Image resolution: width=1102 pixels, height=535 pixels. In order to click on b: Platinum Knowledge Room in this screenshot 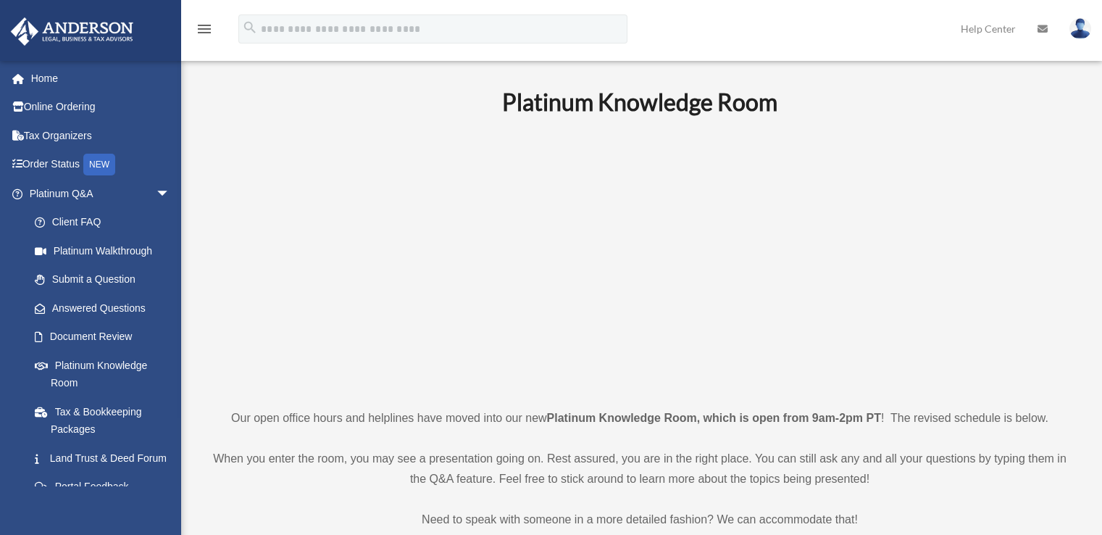, I will do `click(640, 101)`.